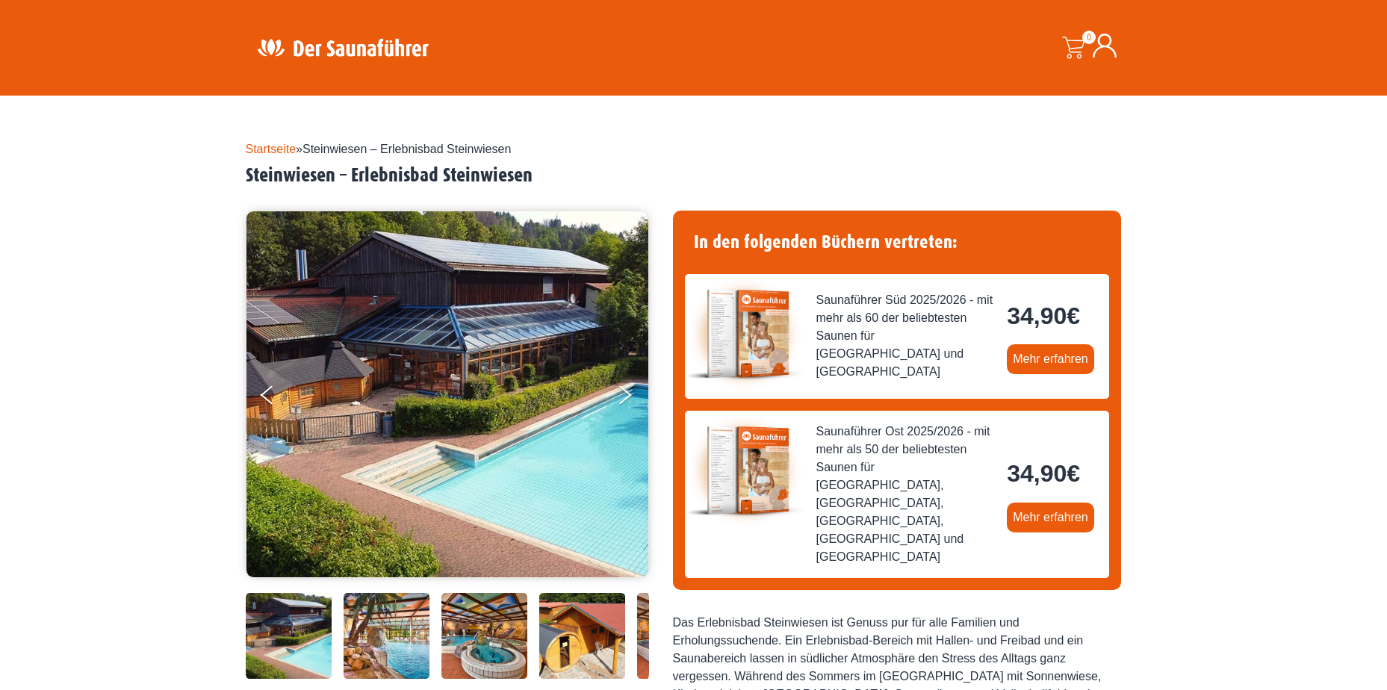 The width and height of the screenshot is (1387, 690). What do you see at coordinates (694, 175) in the screenshot?
I see `h2: Steinwiesen – Erlebnisbad Steinwiesen` at bounding box center [694, 175].